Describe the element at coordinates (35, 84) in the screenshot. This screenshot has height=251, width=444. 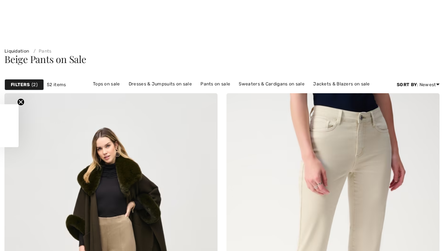
I see `span: 2` at that location.